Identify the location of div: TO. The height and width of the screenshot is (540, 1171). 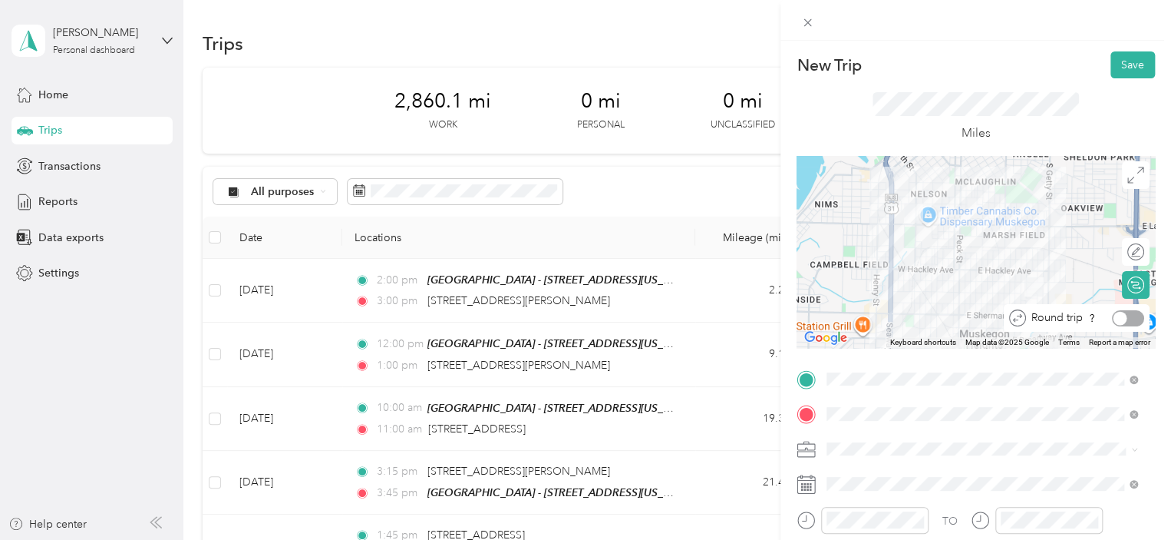
(950, 520).